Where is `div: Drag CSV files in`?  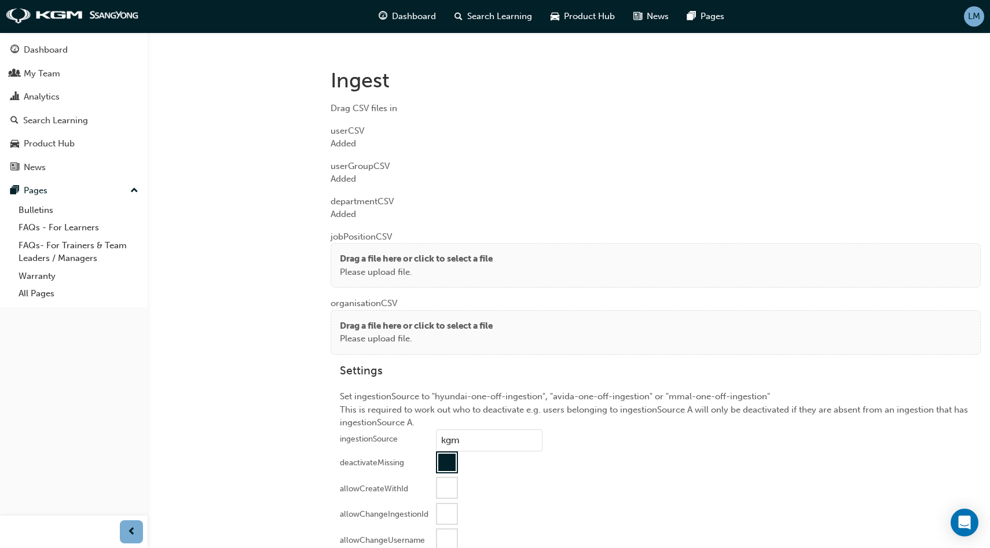
div: Drag CSV files in is located at coordinates (655, 108).